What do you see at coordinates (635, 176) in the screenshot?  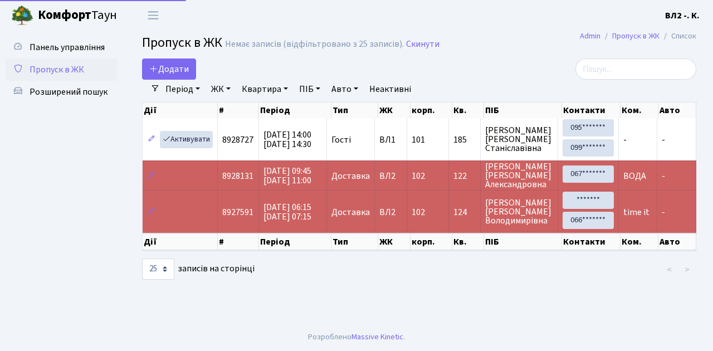 I see `span: ВОДА` at bounding box center [635, 176].